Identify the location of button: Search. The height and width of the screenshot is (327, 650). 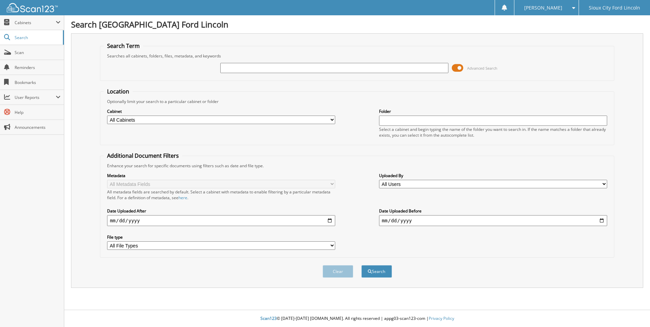
(377, 271).